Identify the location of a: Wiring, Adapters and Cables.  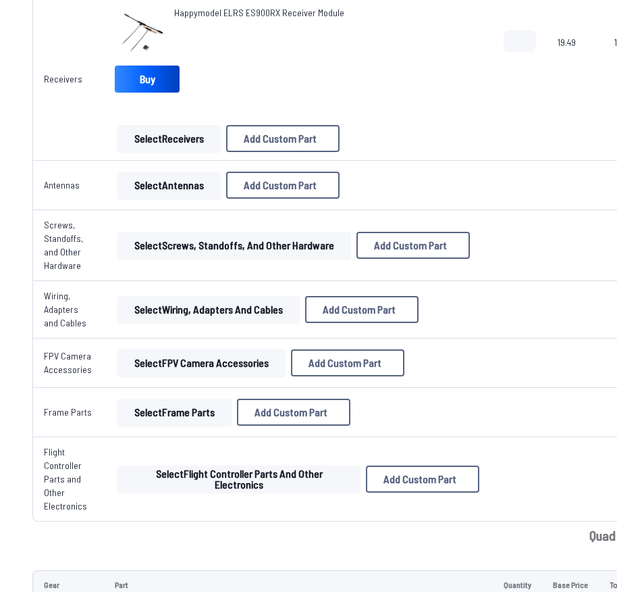
(65, 309).